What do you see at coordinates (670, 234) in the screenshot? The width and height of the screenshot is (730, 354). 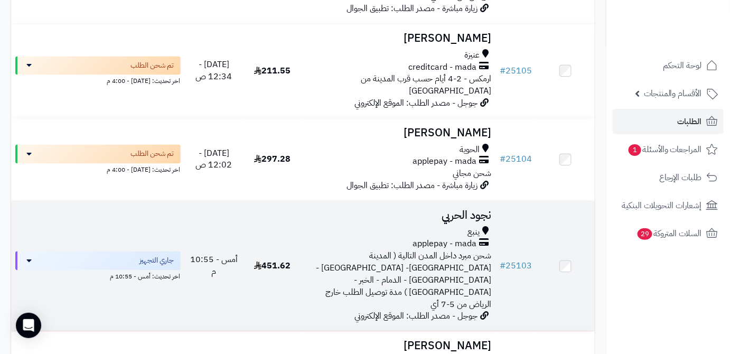 I see `span: السلات المتروكة` at bounding box center [670, 234].